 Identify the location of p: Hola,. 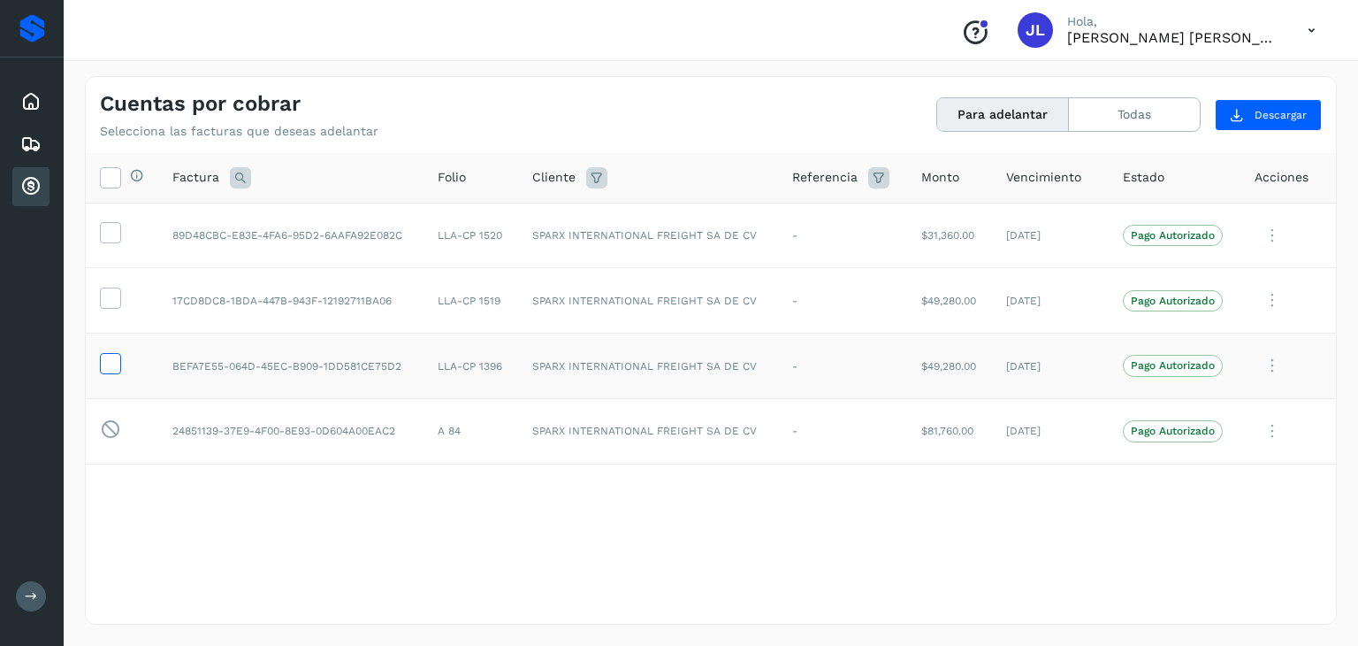
(1173, 21).